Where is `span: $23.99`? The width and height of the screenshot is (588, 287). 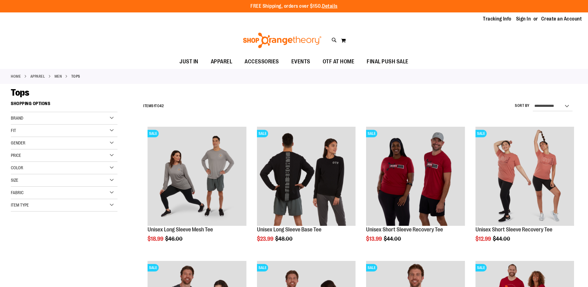 span: $23.99 is located at coordinates (266, 238).